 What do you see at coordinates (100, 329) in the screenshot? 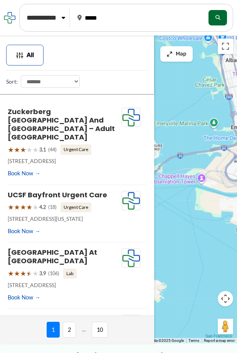
I see `span: 10` at bounding box center [100, 329].